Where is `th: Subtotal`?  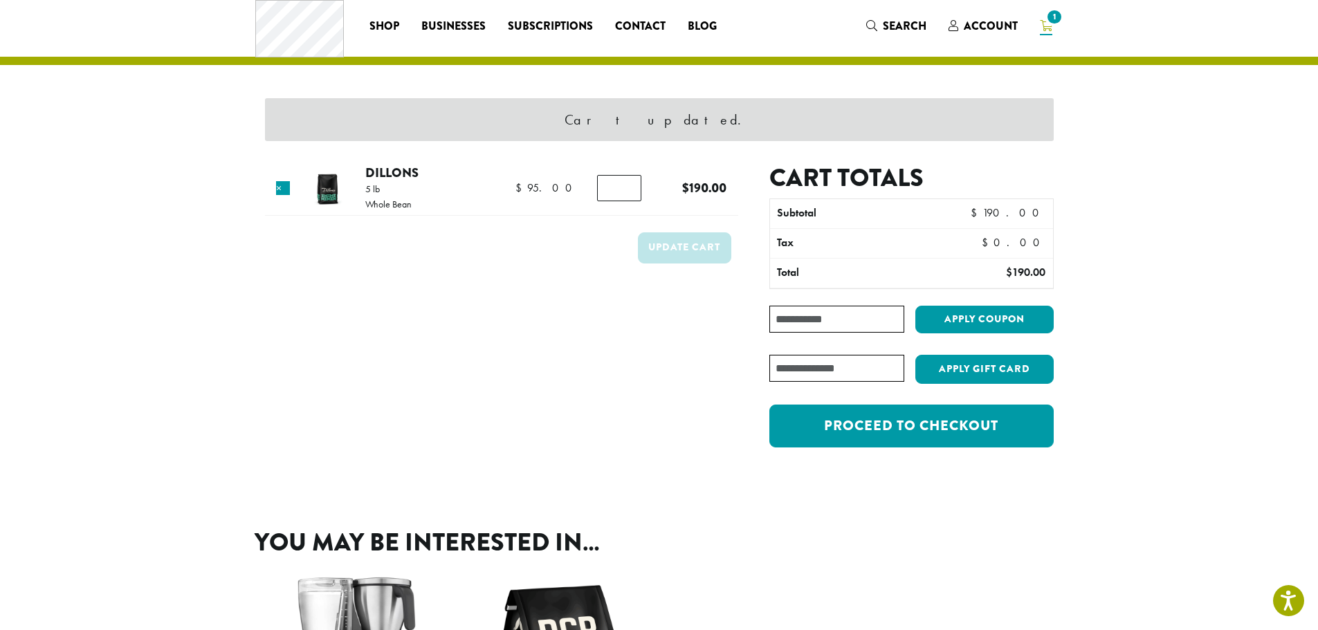 th: Subtotal is located at coordinates (854, 214).